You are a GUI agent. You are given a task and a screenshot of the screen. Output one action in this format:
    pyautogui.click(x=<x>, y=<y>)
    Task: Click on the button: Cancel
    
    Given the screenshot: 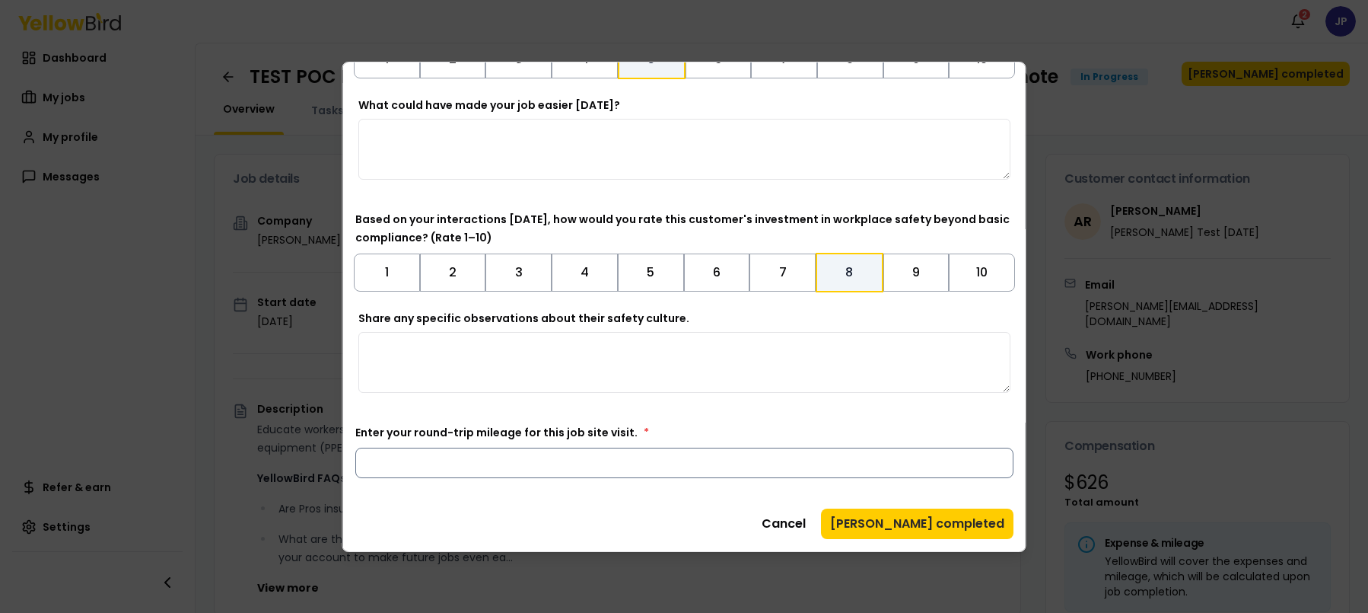 What is the action you would take?
    pyautogui.click(x=784, y=524)
    